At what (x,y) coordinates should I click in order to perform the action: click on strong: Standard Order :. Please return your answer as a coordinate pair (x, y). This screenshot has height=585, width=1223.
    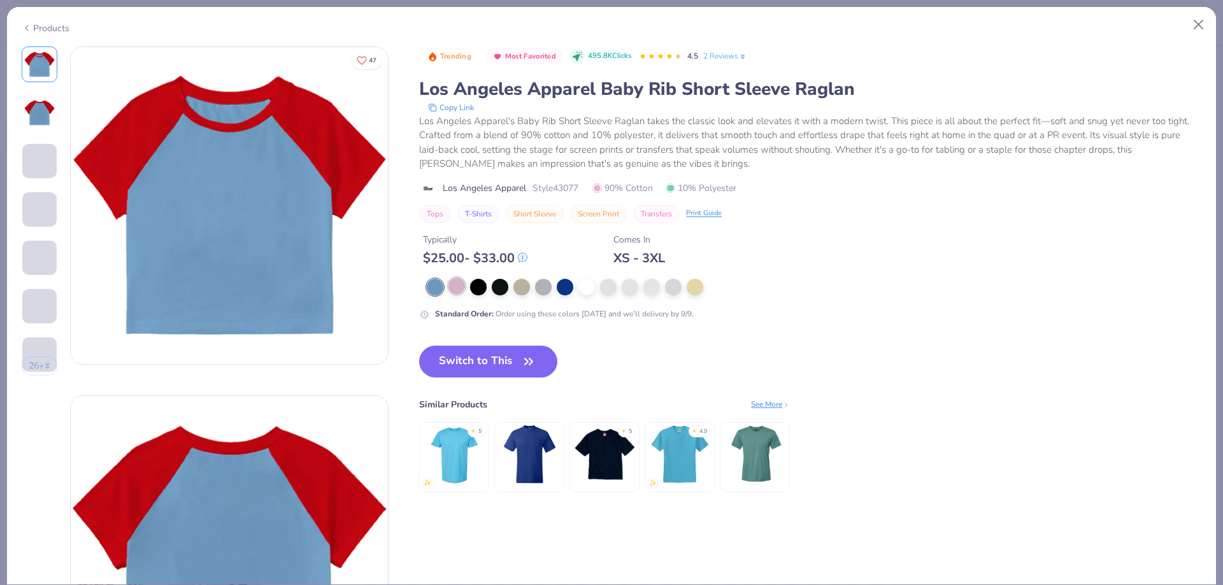
    Looking at the image, I should click on (464, 314).